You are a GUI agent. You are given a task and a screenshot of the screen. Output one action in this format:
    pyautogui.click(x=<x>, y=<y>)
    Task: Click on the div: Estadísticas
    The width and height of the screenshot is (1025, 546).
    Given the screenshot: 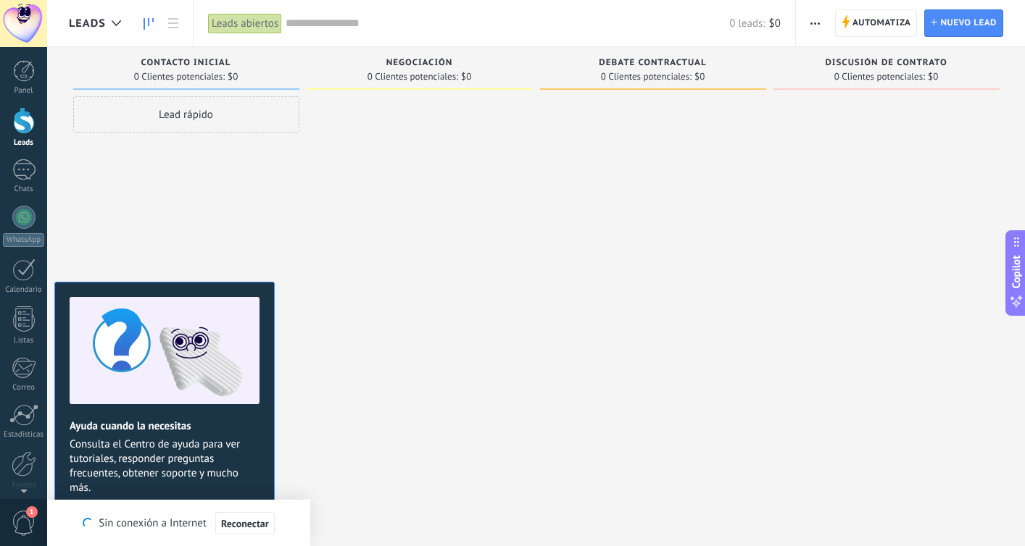 What is the action you would take?
    pyautogui.click(x=24, y=435)
    